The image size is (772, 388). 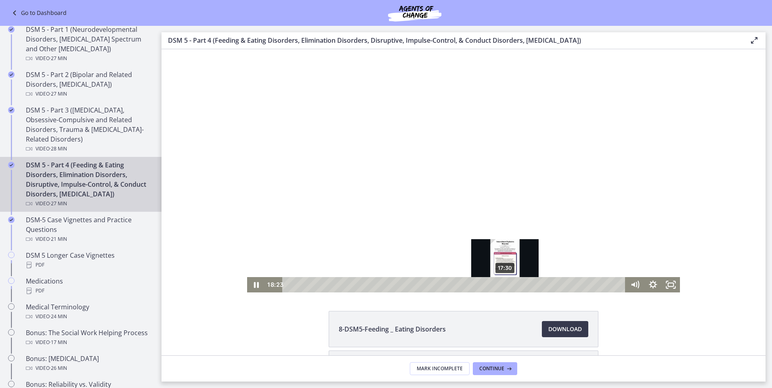 What do you see at coordinates (38, 13) in the screenshot?
I see `a: Go to Dashboard` at bounding box center [38, 13].